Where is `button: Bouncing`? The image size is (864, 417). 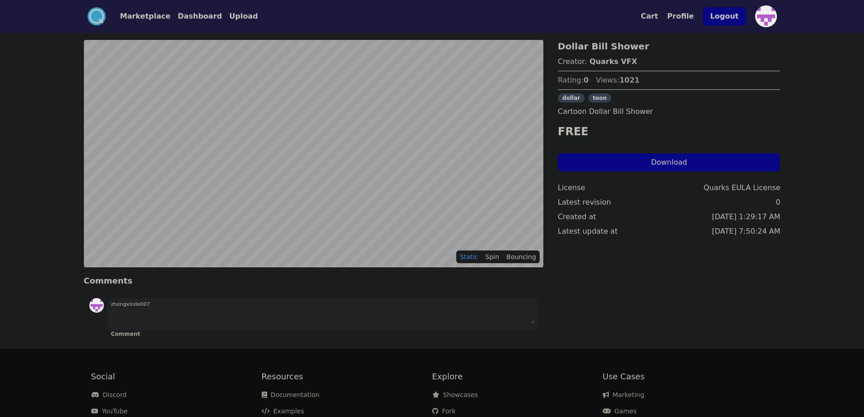 button: Bouncing is located at coordinates (521, 257).